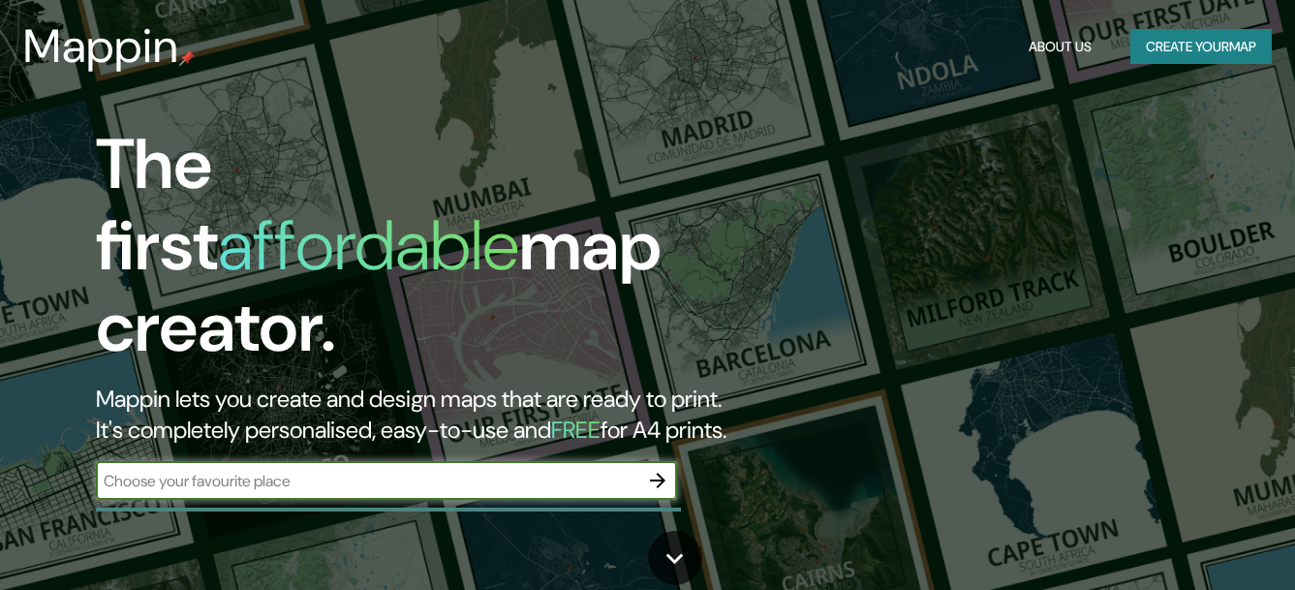 Image resolution: width=1295 pixels, height=590 pixels. Describe the element at coordinates (419, 254) in the screenshot. I see `h1: The first map creator.` at that location.